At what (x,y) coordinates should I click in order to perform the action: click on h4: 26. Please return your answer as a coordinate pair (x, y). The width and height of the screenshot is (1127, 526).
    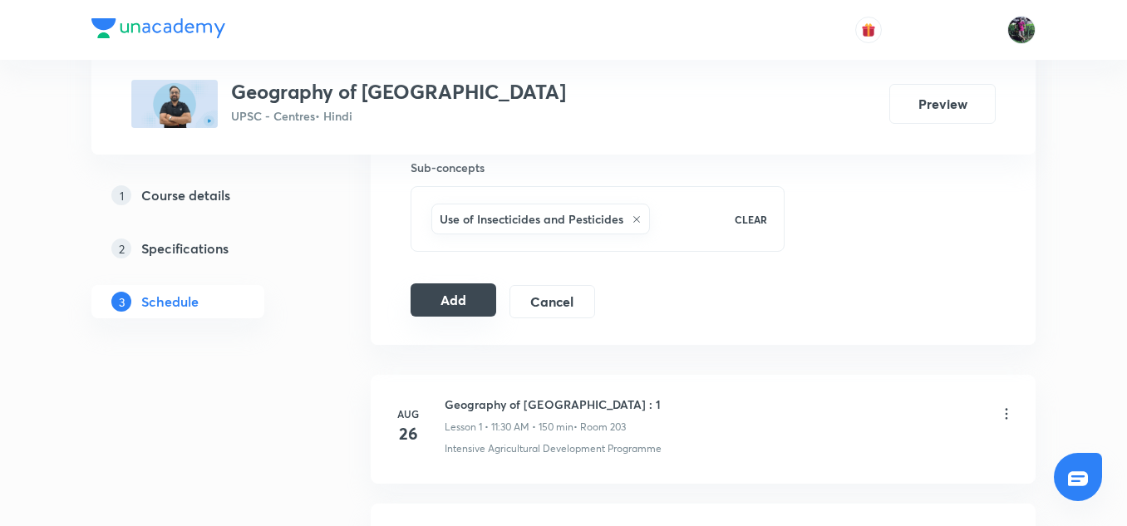
    Looking at the image, I should click on (408, 434).